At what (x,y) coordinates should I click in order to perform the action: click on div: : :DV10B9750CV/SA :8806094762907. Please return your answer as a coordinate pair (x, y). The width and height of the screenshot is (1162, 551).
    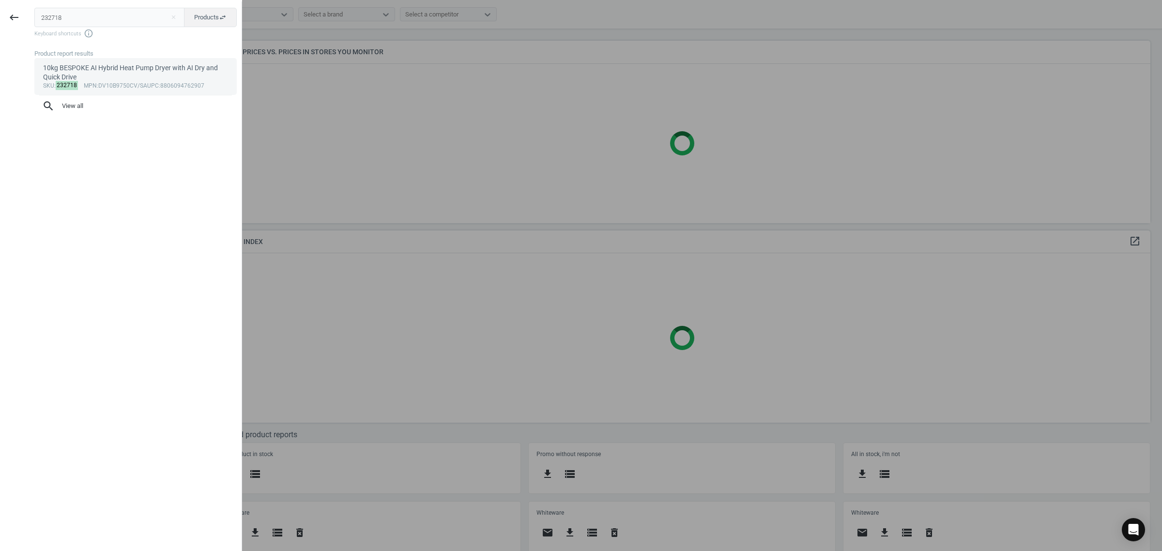
    Looking at the image, I should click on (136, 86).